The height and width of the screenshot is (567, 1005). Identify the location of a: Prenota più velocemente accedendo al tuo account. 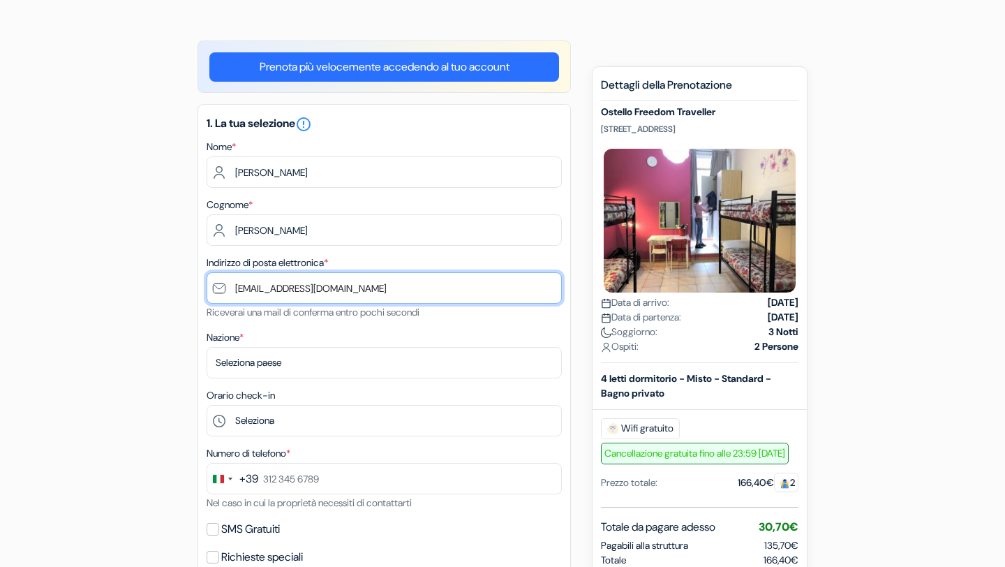
(384, 67).